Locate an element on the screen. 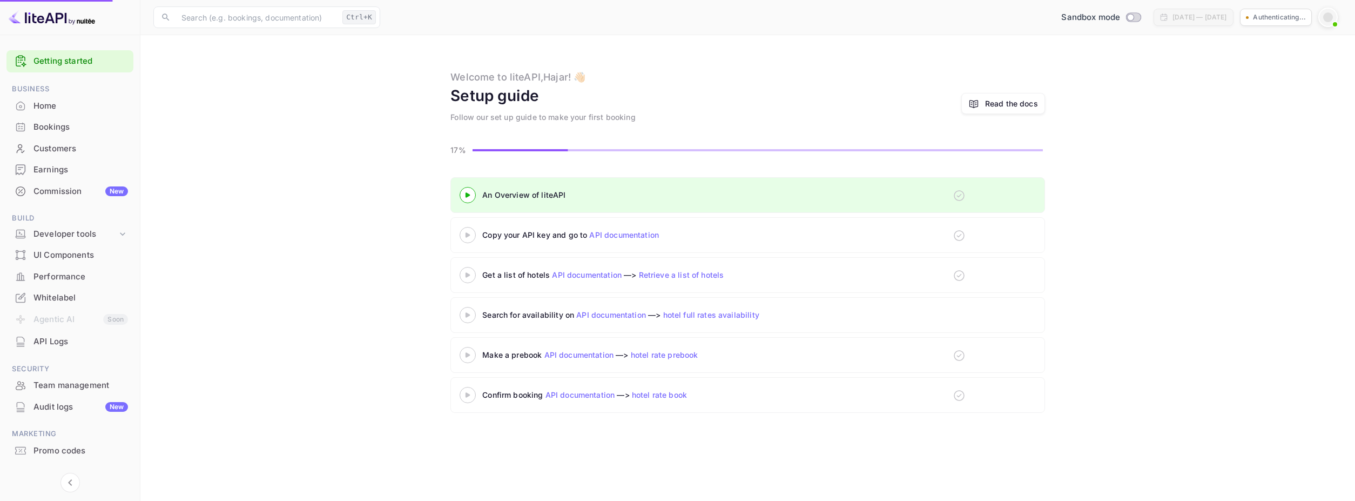 This screenshot has height=501, width=1355. div: Audit logsNew is located at coordinates (70, 407).